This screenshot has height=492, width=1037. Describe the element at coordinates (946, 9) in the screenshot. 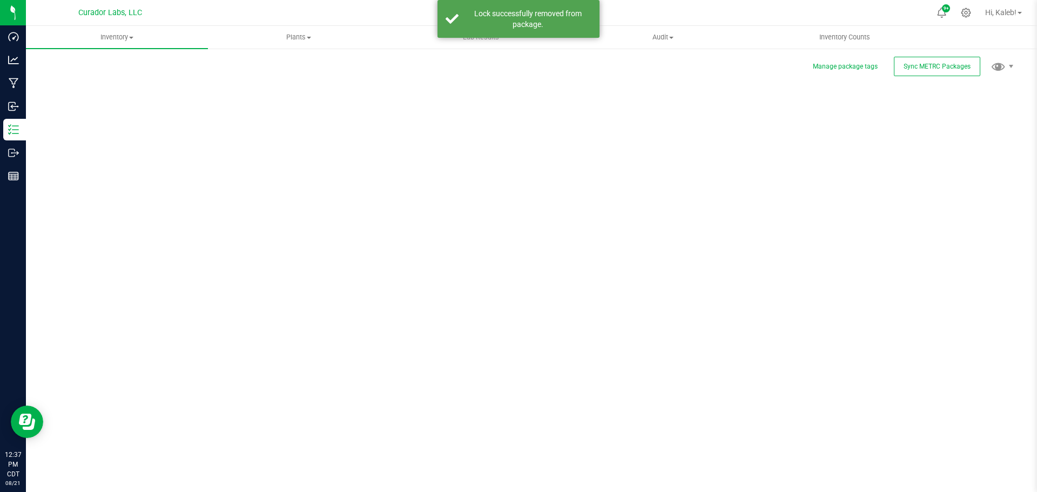

I see `span: 9+` at that location.